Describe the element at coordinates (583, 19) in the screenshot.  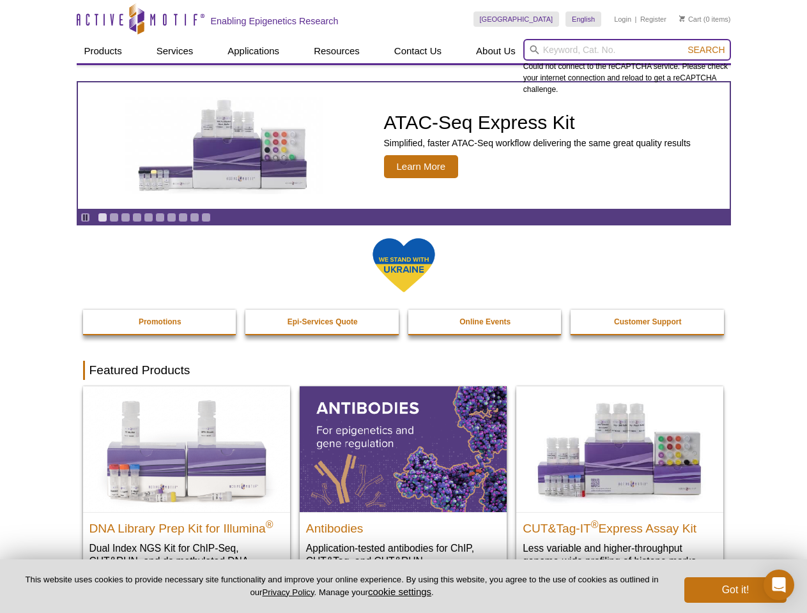
I see `a: English` at that location.